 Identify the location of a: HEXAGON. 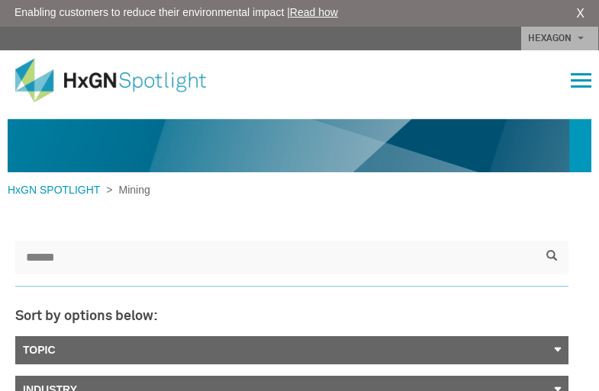
(559, 38).